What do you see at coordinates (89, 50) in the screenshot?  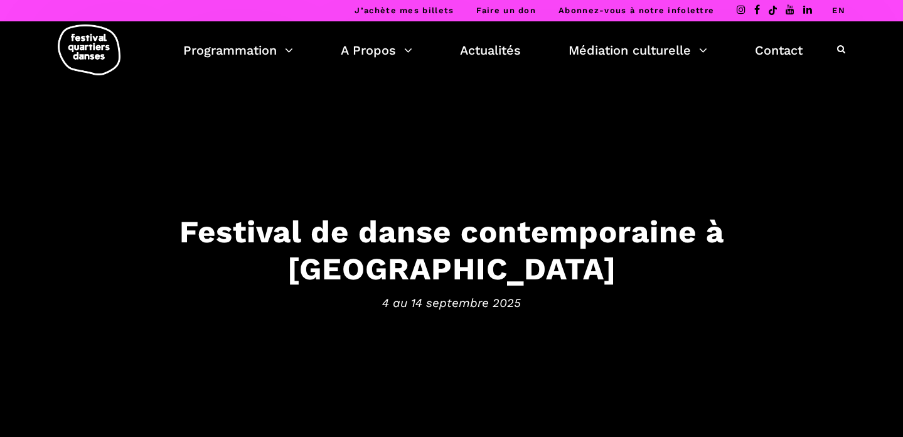 I see `img: logo-fqd-med` at bounding box center [89, 50].